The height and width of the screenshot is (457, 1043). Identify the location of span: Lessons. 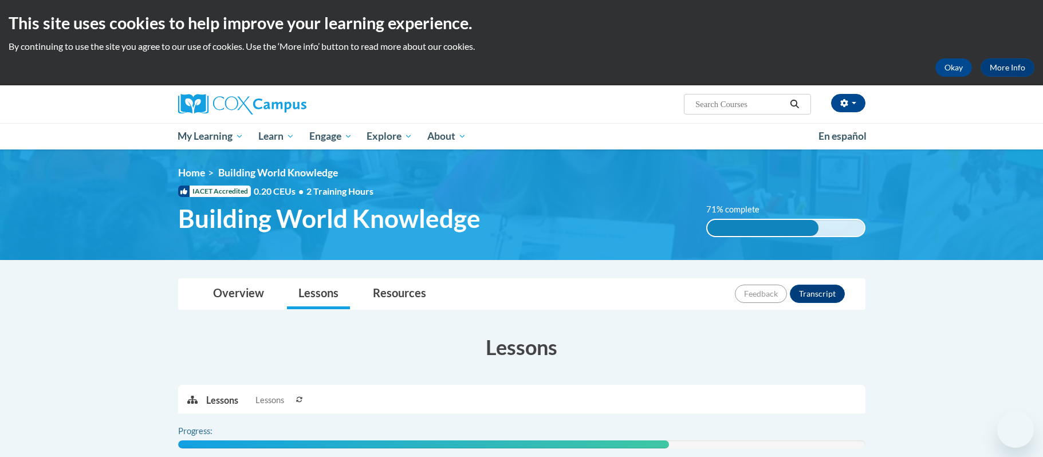
(270, 400).